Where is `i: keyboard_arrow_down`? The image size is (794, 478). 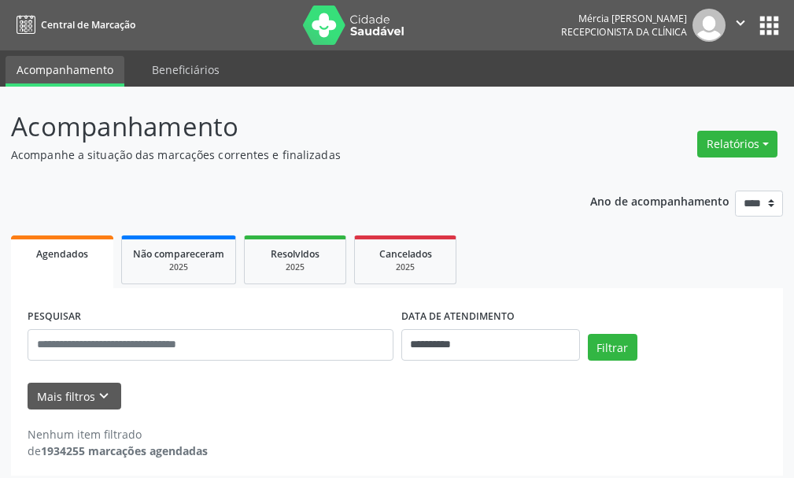 i: keyboard_arrow_down is located at coordinates (104, 396).